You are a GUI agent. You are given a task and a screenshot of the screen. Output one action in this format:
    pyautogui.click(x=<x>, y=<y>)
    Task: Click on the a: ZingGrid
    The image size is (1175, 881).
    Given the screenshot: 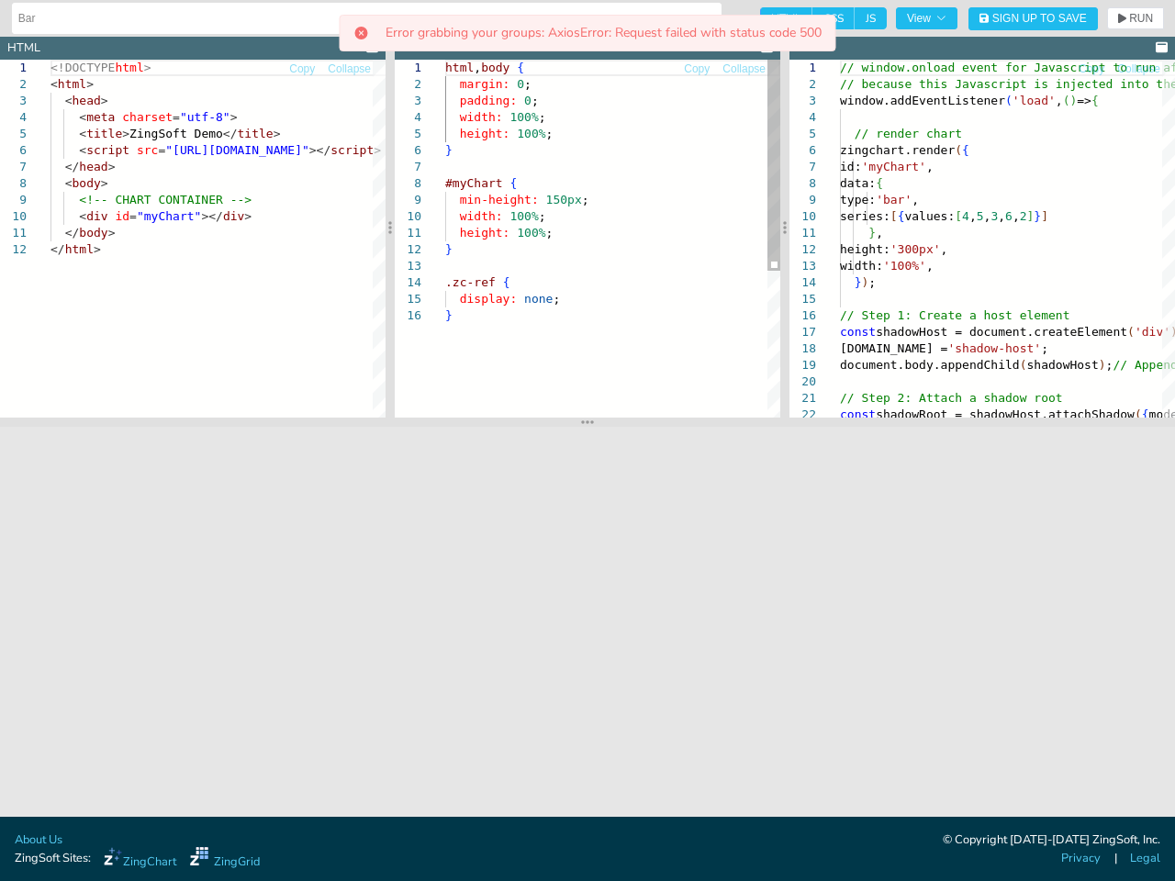 What is the action you would take?
    pyautogui.click(x=225, y=859)
    